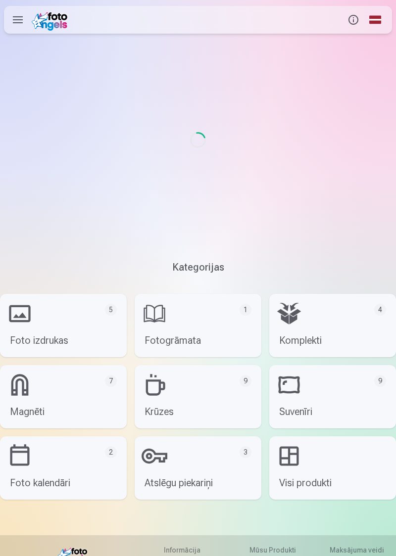 Image resolution: width=396 pixels, height=556 pixels. What do you see at coordinates (198, 397) in the screenshot?
I see `a: Krūzes9` at bounding box center [198, 397].